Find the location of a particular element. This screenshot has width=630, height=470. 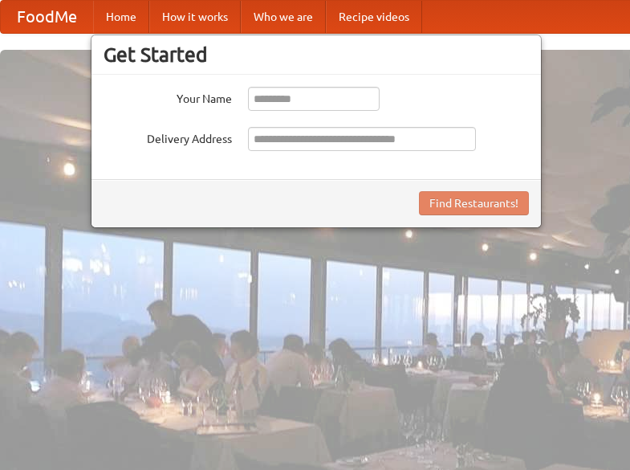

button: Find Restaurants! is located at coordinates (474, 203).